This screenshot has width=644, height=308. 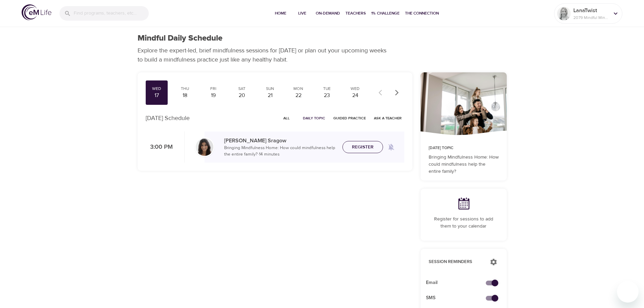 What do you see at coordinates (349, 118) in the screenshot?
I see `span: Guided Practice` at bounding box center [349, 118].